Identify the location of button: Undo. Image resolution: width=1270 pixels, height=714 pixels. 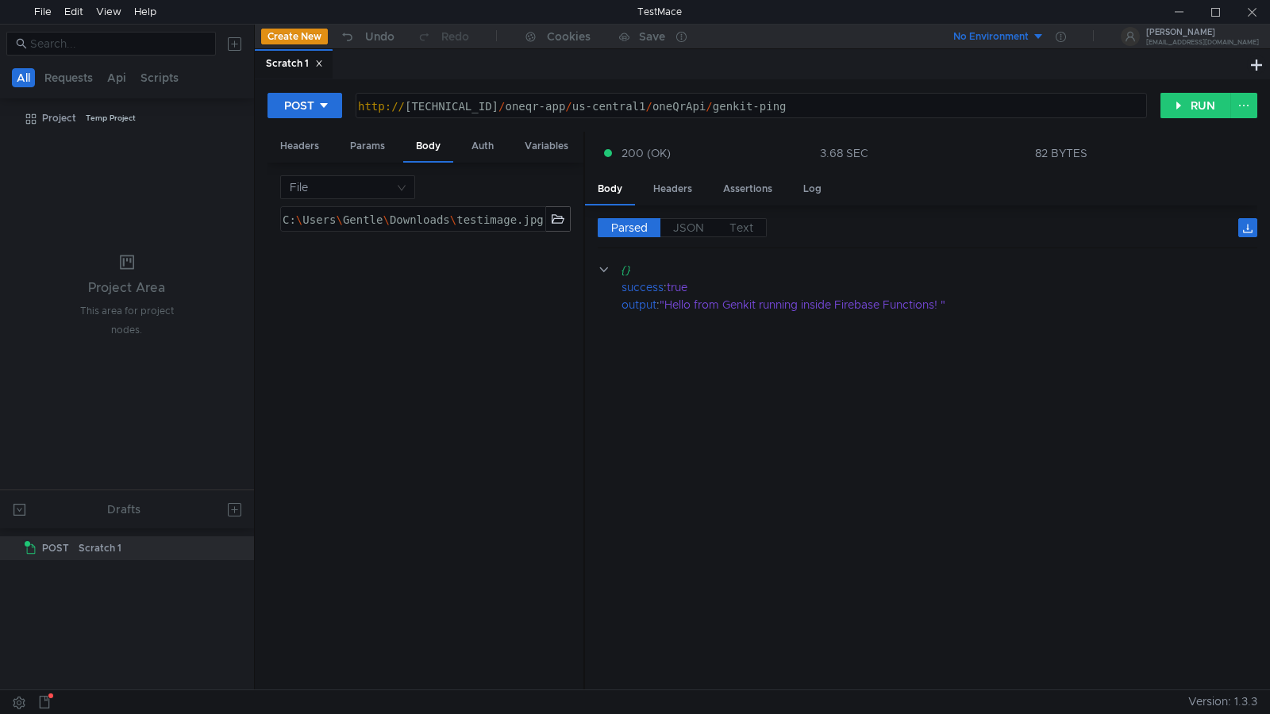
(367, 37).